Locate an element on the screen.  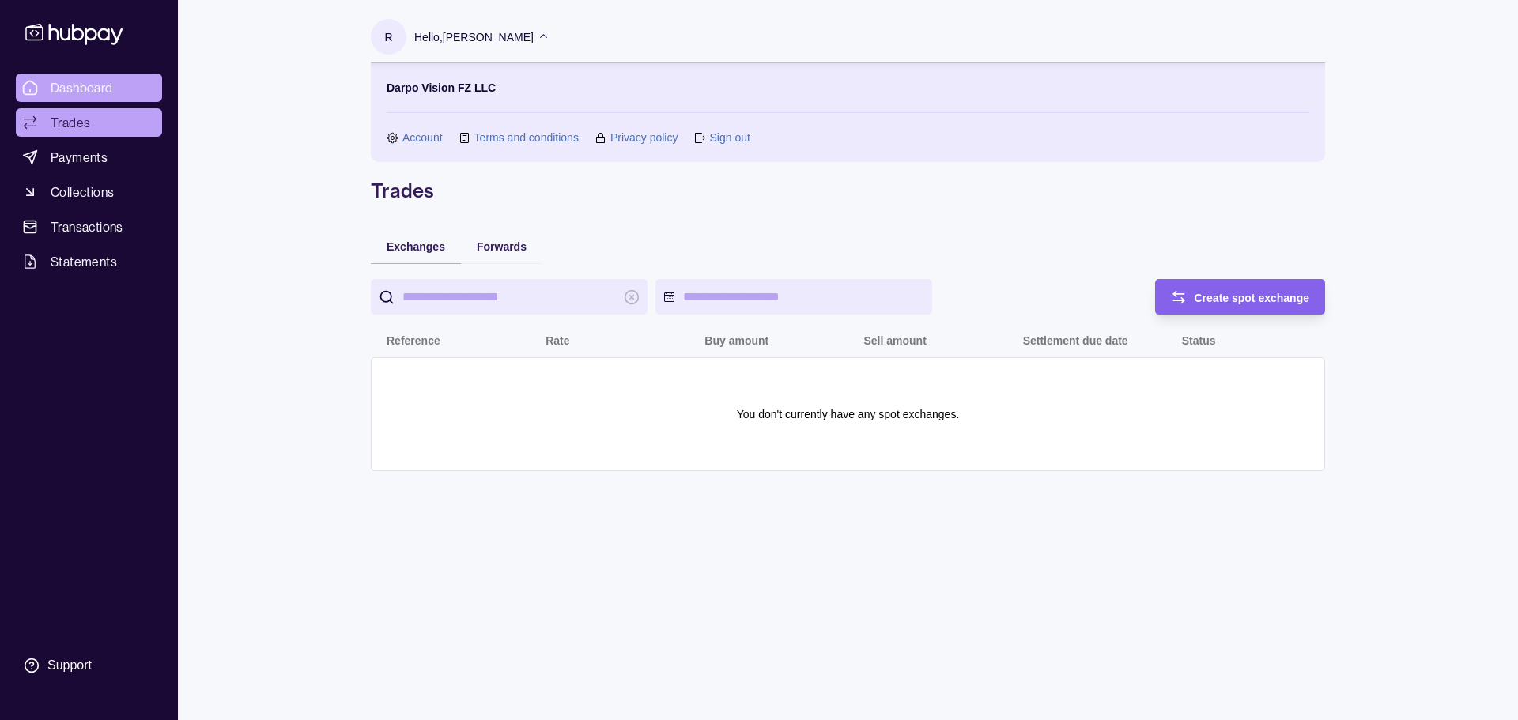
span: Collections is located at coordinates (82, 192).